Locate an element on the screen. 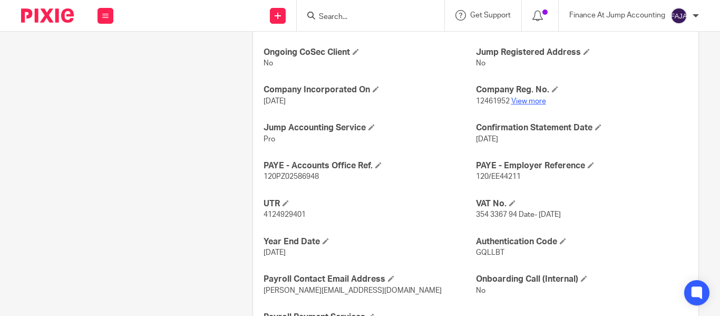 The width and height of the screenshot is (720, 316). a: View more is located at coordinates (529, 101).